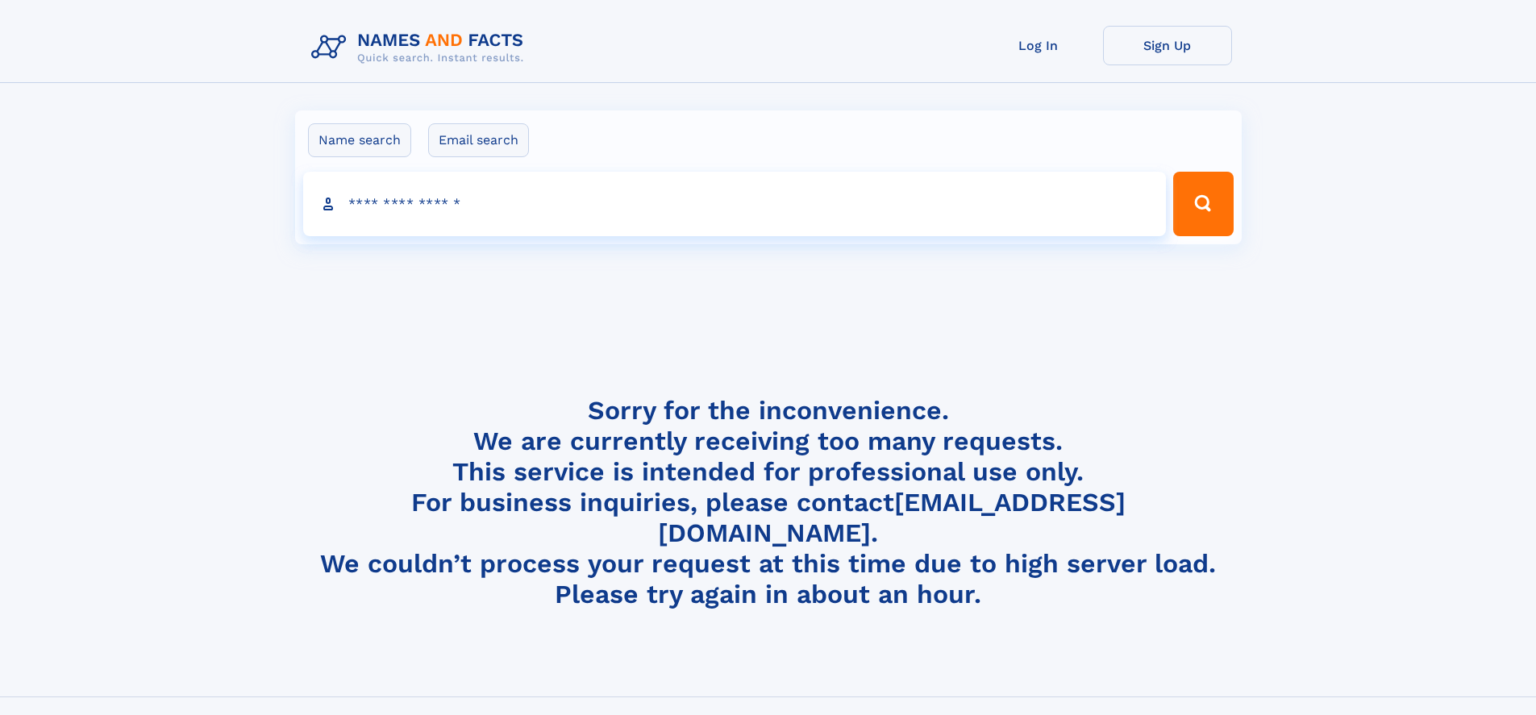 This screenshot has width=1536, height=715. What do you see at coordinates (1203, 204) in the screenshot?
I see `button: Search Button` at bounding box center [1203, 204].